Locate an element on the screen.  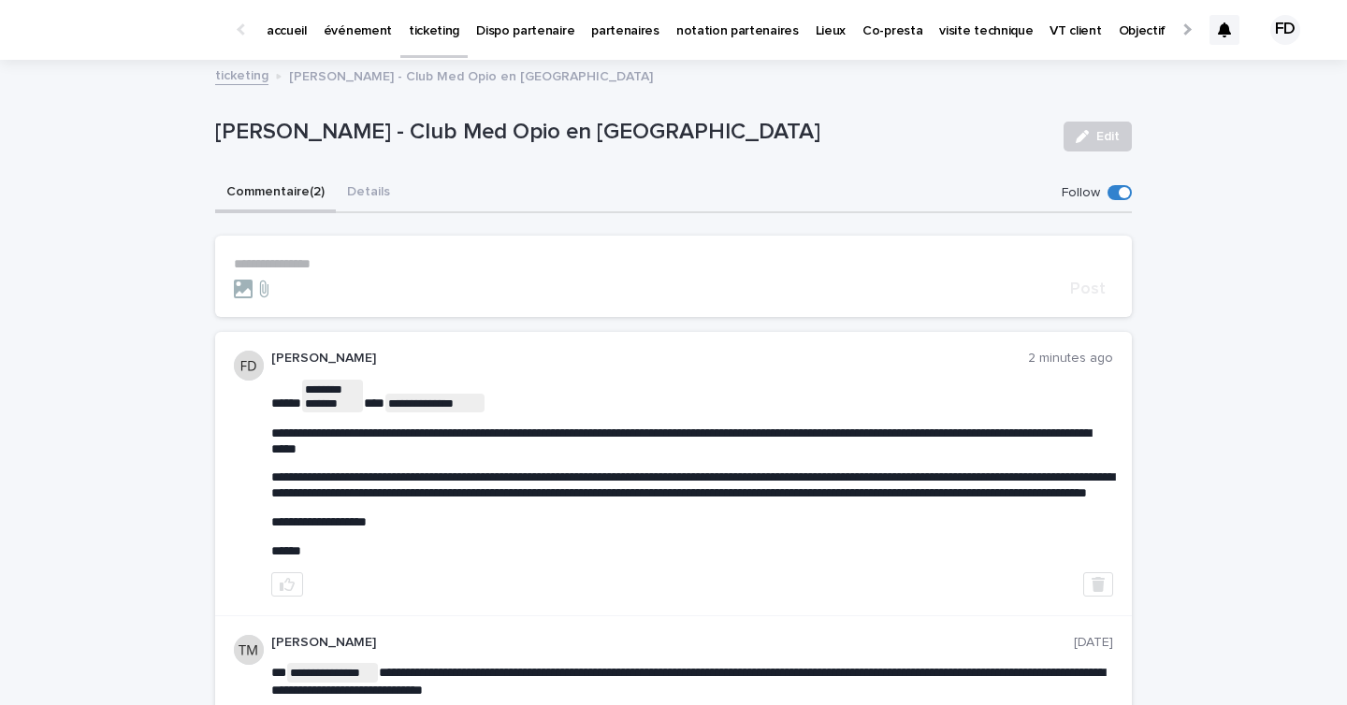
span: Post is located at coordinates (1088, 289).